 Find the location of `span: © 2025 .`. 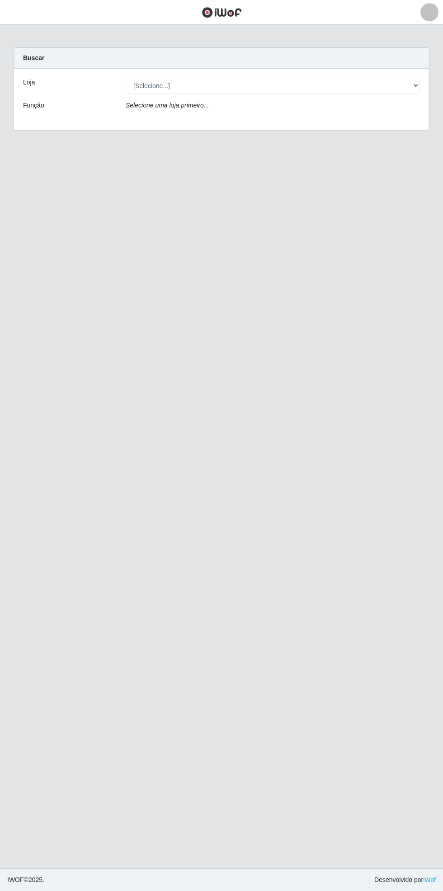

span: © 2025 . is located at coordinates (26, 880).